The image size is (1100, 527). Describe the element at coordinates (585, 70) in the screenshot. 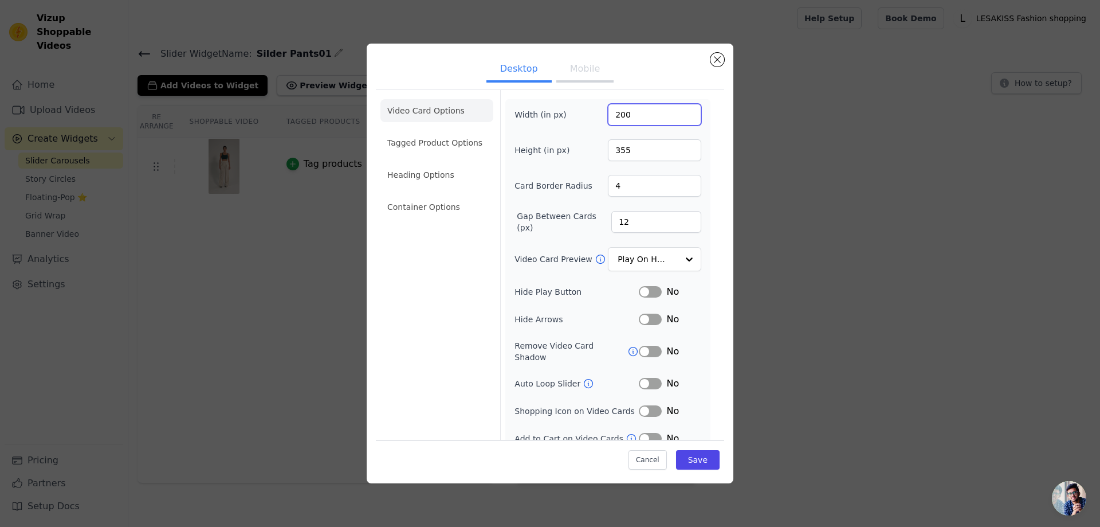

I see `button: Mobile` at that location.